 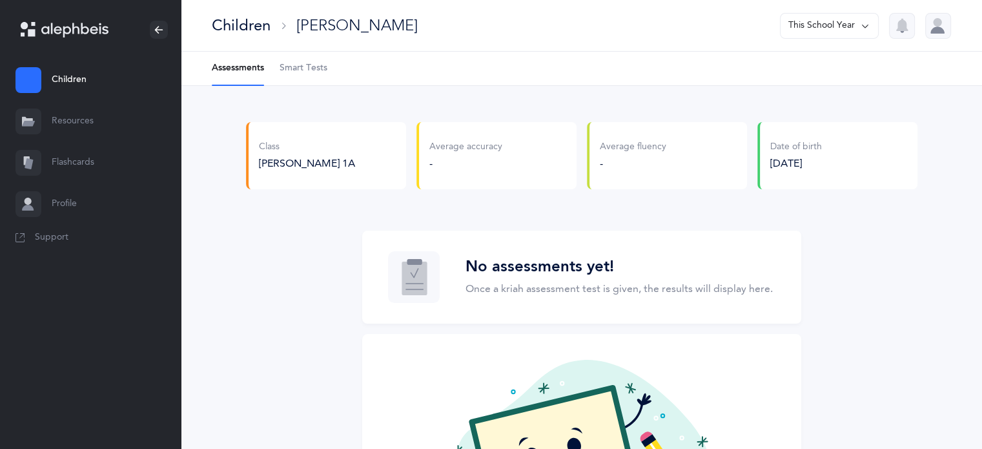 I want to click on div: Average fluency, so click(x=633, y=147).